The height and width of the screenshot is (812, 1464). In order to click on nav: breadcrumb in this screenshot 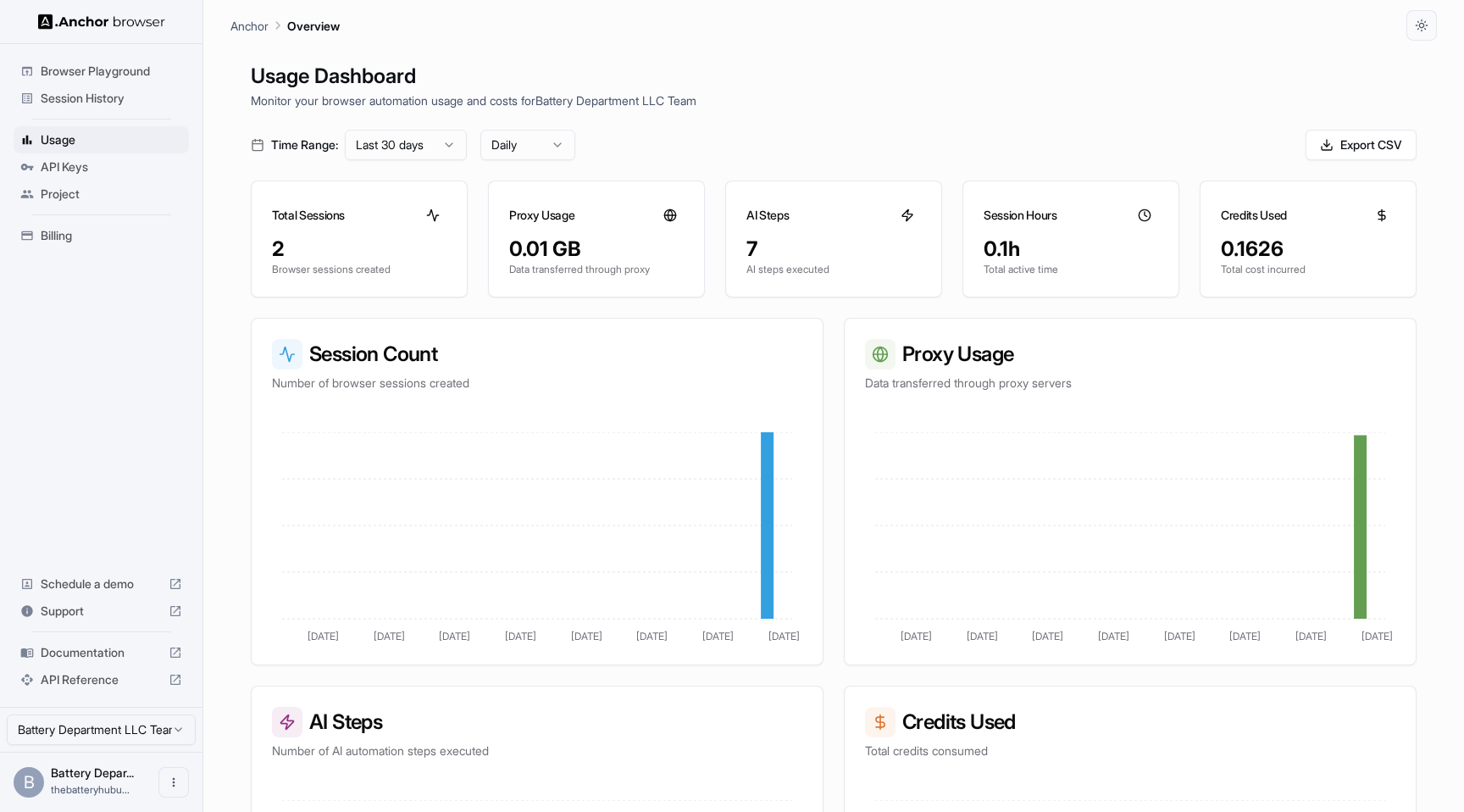, I will do `click(284, 26)`.